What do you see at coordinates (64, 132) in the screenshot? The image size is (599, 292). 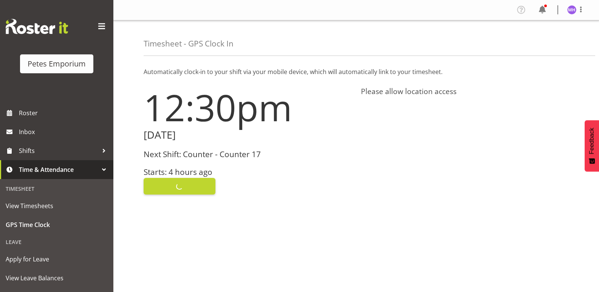 I see `span: Inbox` at bounding box center [64, 132].